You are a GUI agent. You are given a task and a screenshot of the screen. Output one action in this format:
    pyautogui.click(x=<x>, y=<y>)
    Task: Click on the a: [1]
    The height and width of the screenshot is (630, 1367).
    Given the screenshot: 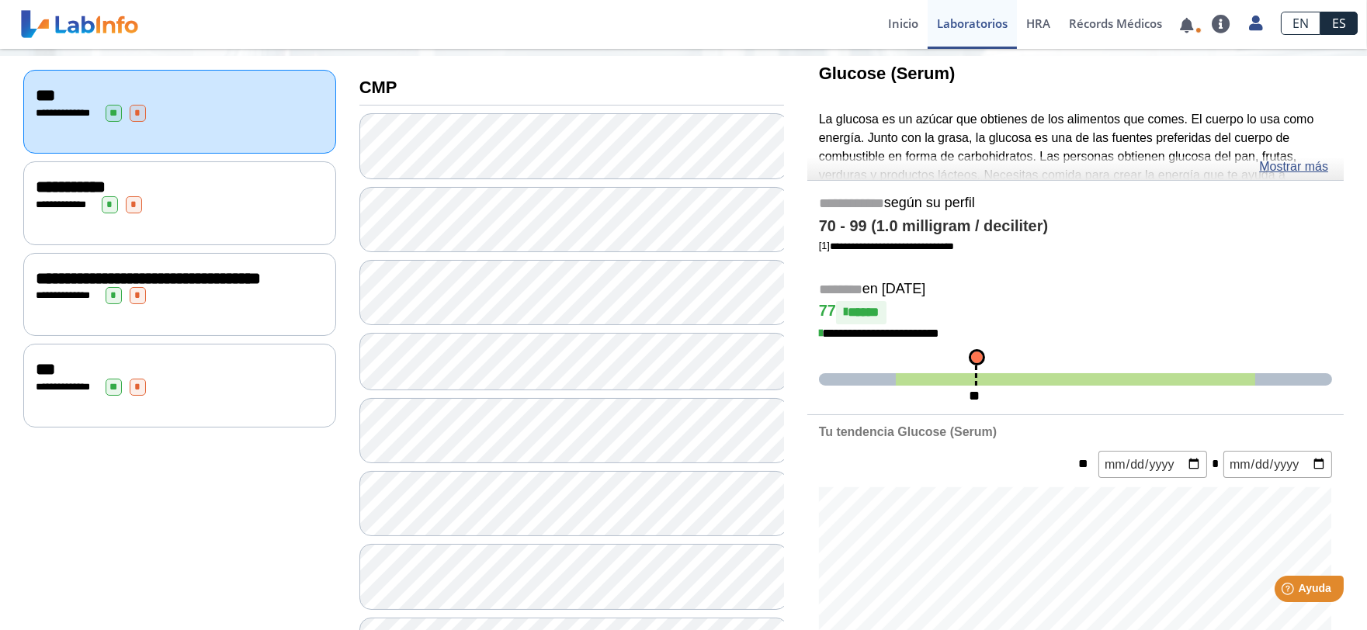 What is the action you would take?
    pyautogui.click(x=886, y=245)
    